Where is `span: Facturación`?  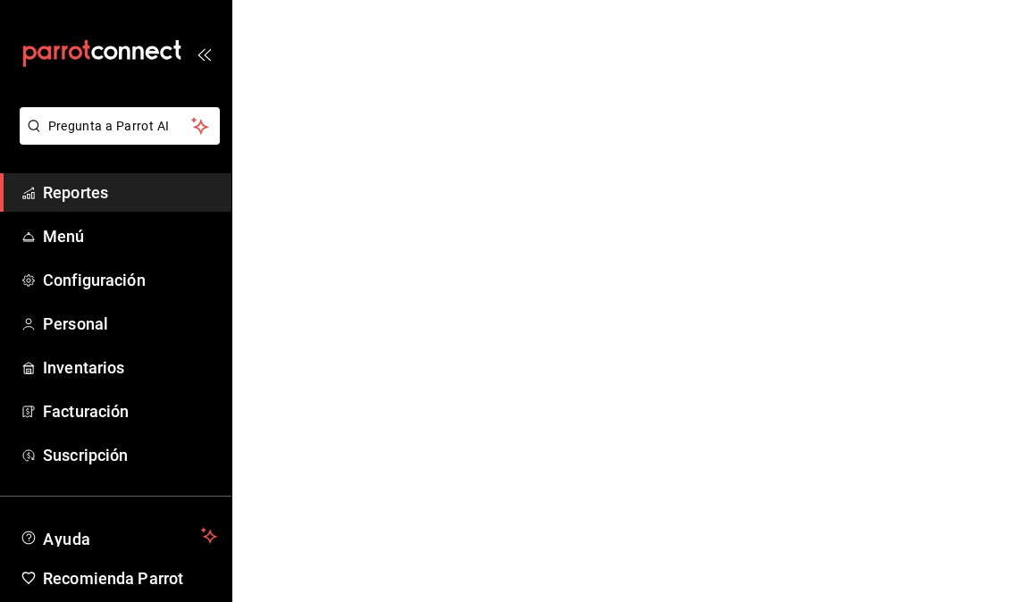
span: Facturación is located at coordinates (130, 411).